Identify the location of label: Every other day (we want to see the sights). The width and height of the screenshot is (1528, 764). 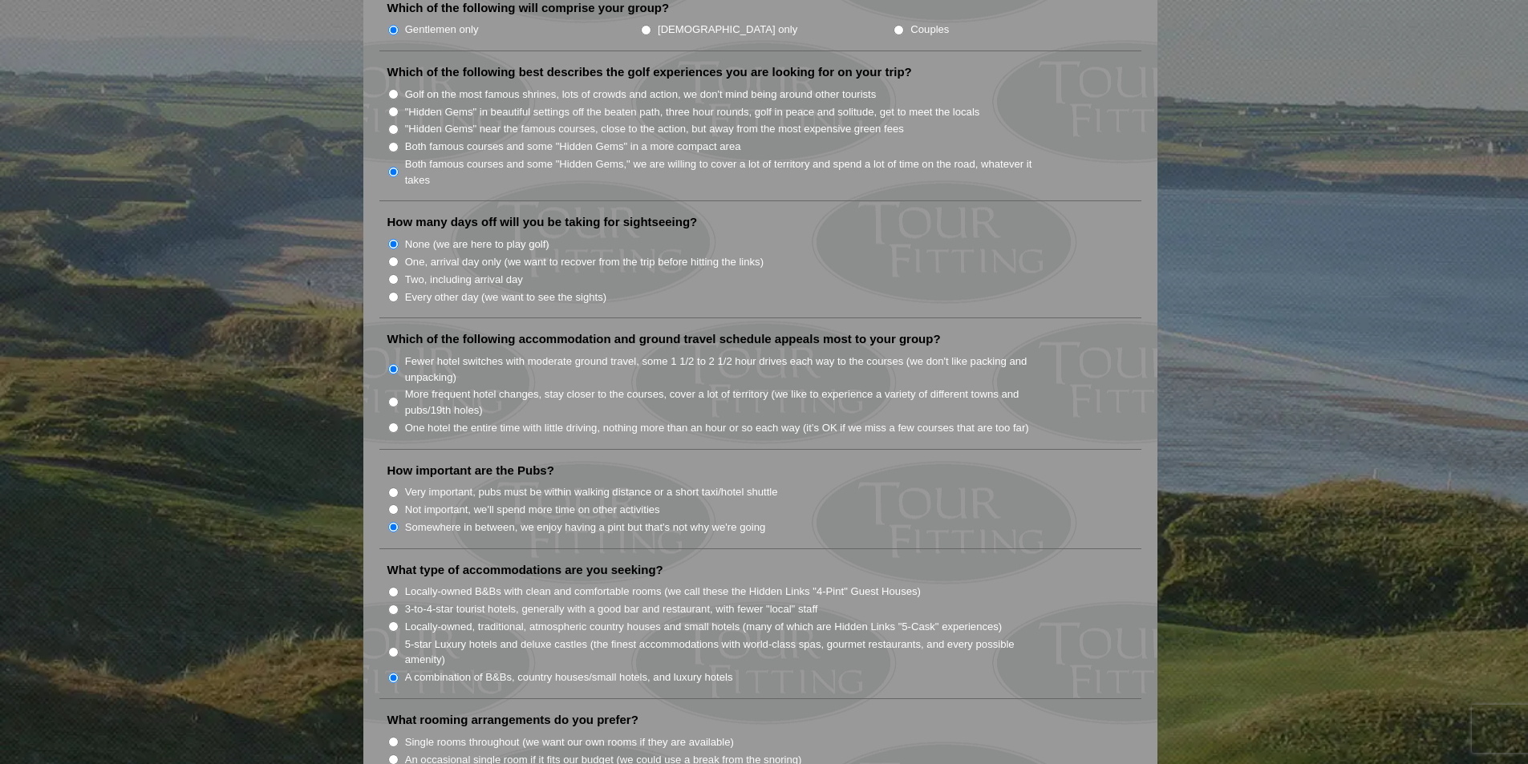
(505, 298).